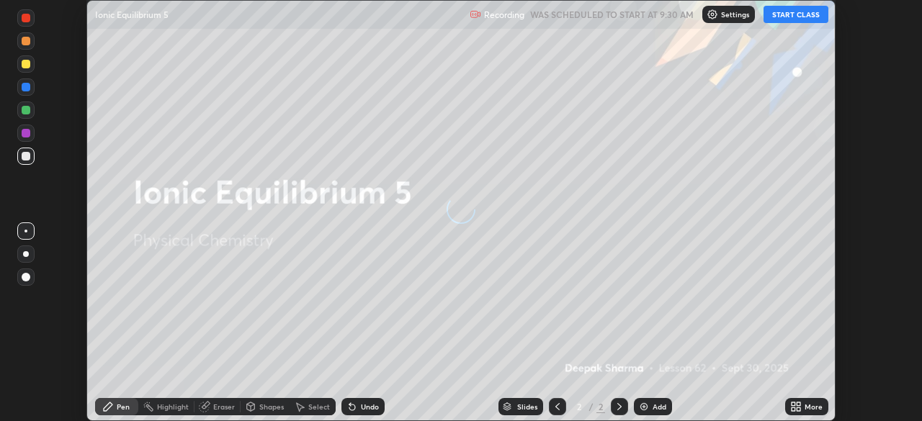 Image resolution: width=922 pixels, height=421 pixels. What do you see at coordinates (475, 14) in the screenshot?
I see `img: recording.375f2c34.svg` at bounding box center [475, 14].